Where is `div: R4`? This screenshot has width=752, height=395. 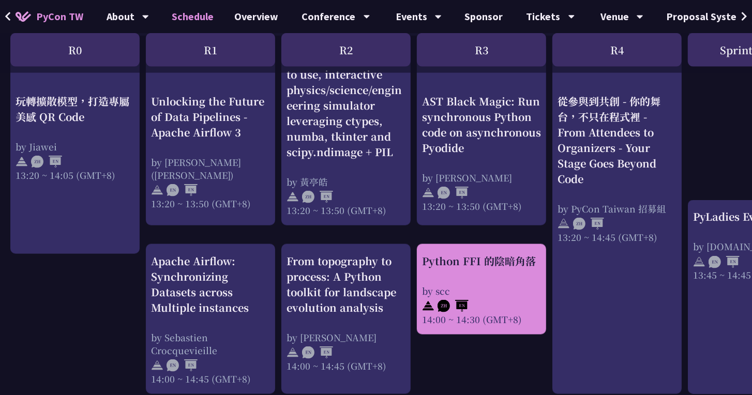 div: R4 is located at coordinates (617, 50).